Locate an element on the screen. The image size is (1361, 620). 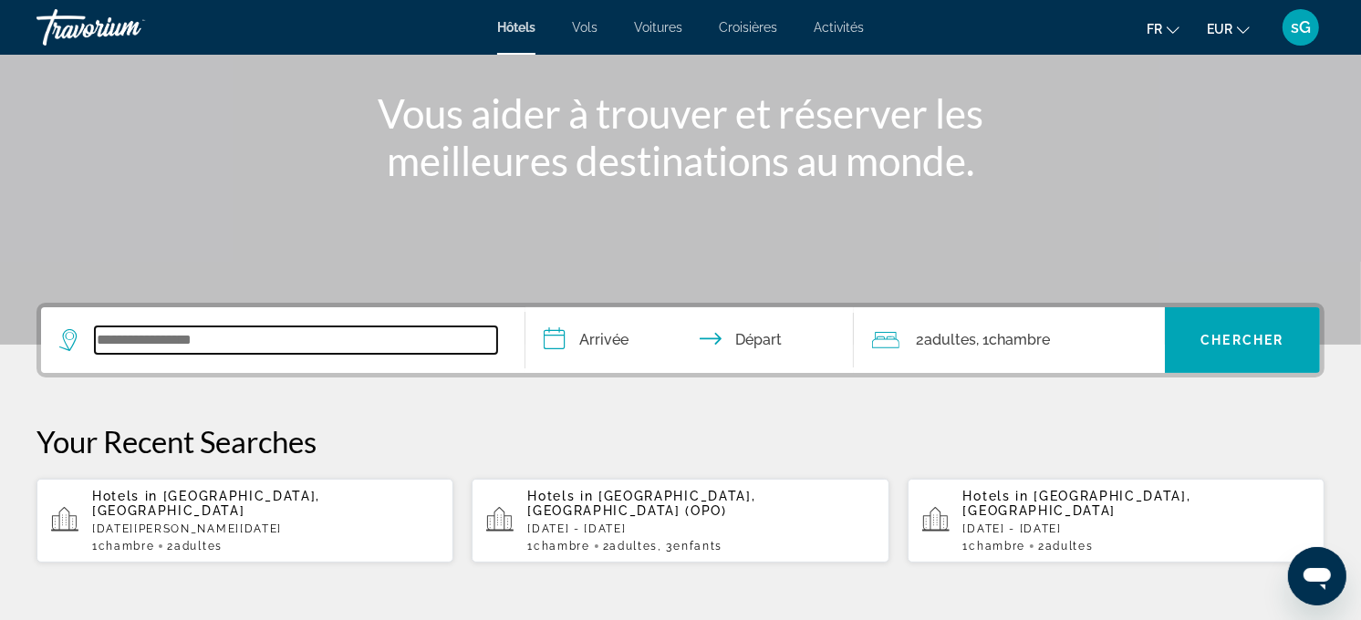
button: Check in and out dates is located at coordinates (689, 340).